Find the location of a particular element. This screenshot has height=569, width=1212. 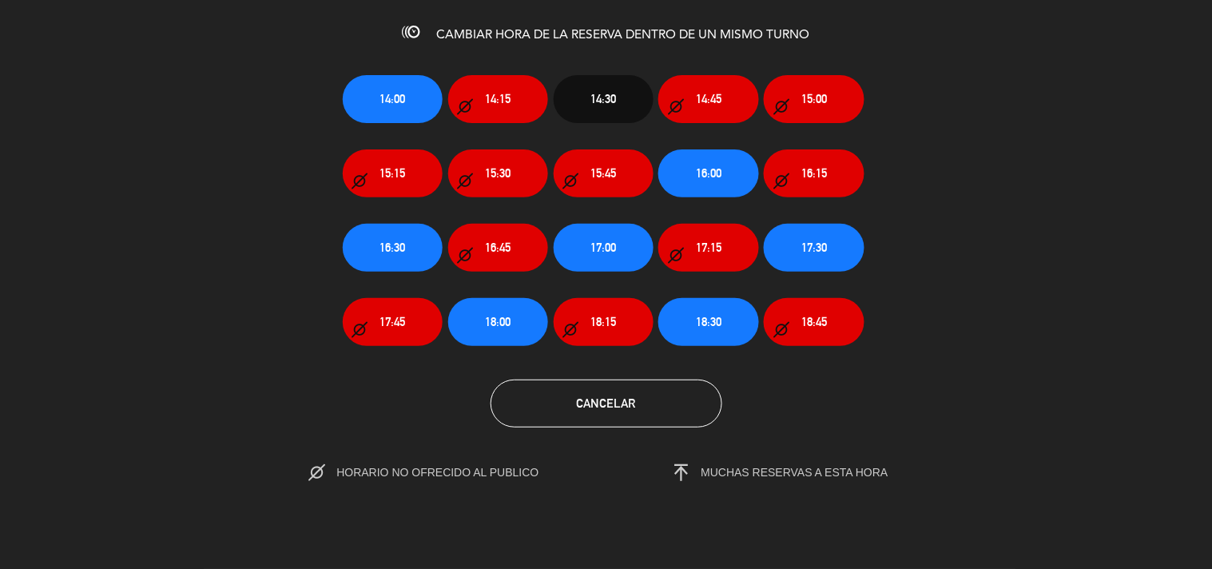

button: 16:15 is located at coordinates (813, 173).